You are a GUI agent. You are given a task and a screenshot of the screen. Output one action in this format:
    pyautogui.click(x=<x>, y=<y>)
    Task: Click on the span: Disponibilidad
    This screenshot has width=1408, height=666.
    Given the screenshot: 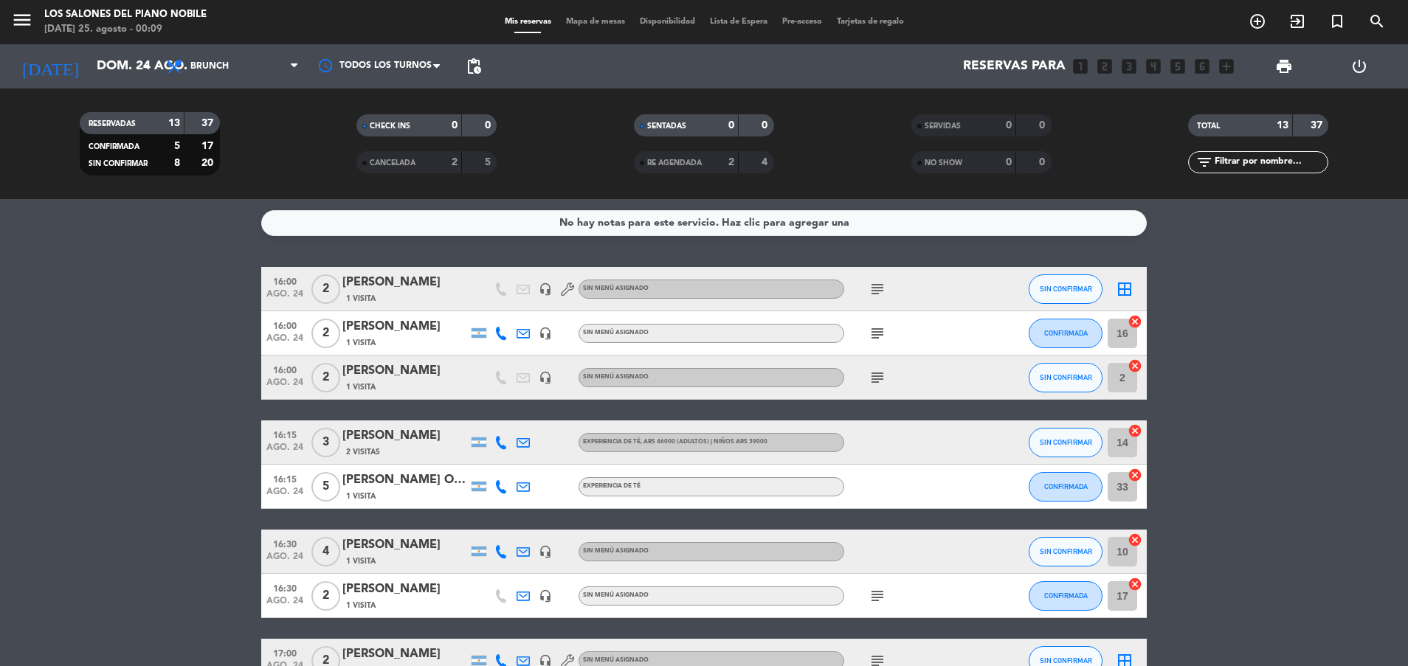 What is the action you would take?
    pyautogui.click(x=667, y=21)
    